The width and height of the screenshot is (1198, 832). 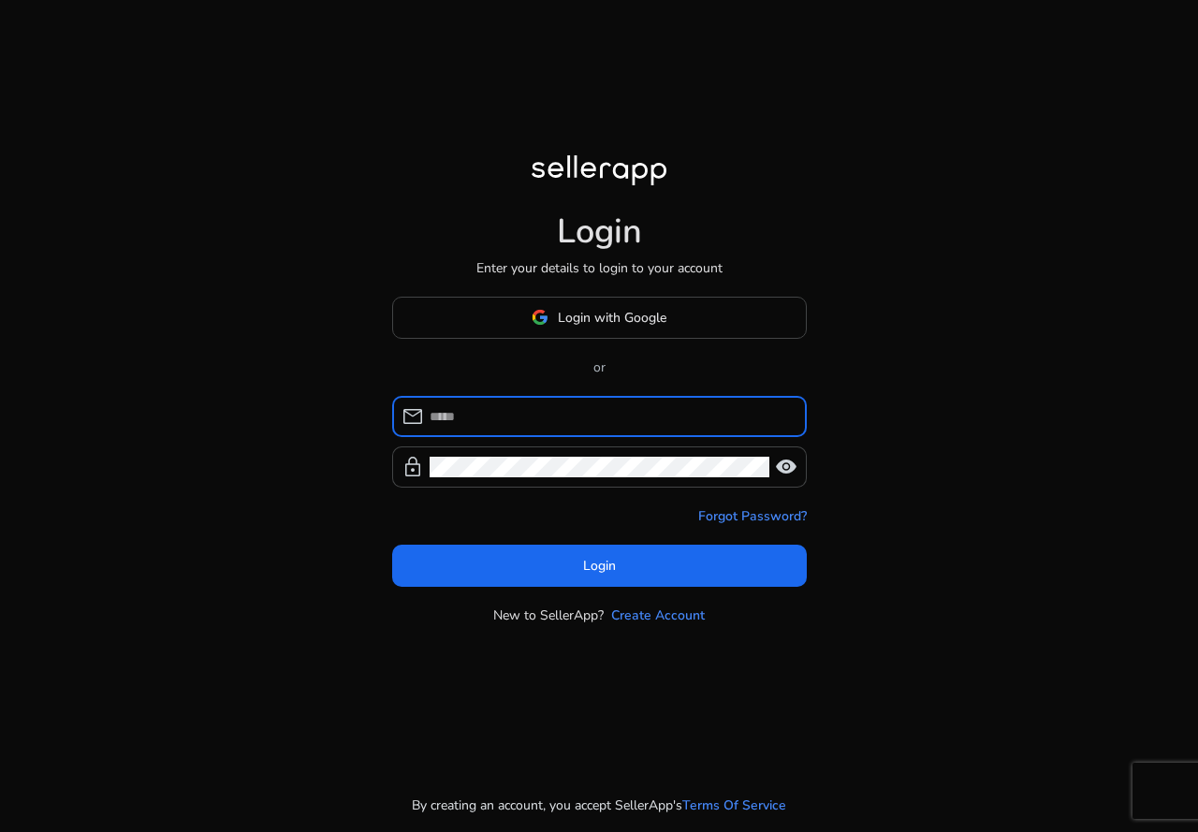 What do you see at coordinates (599, 268) in the screenshot?
I see `p: Enter your details to login to your account` at bounding box center [599, 268].